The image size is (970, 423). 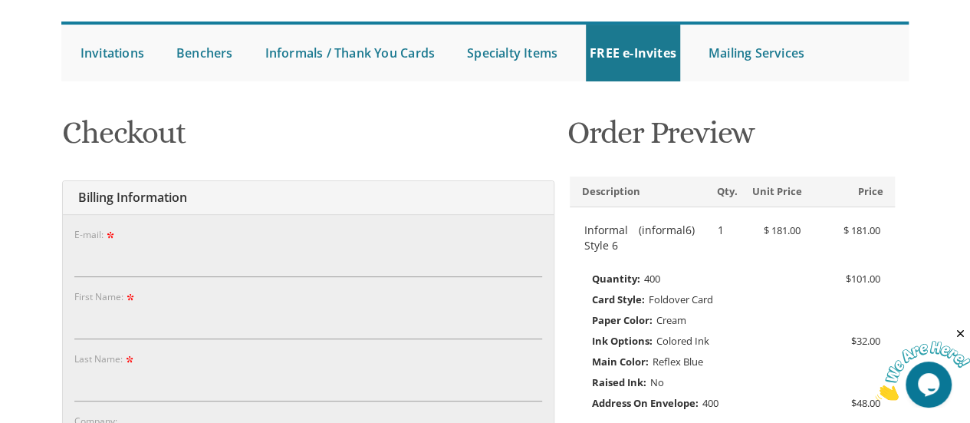 I want to click on span: (informal6), so click(x=666, y=238).